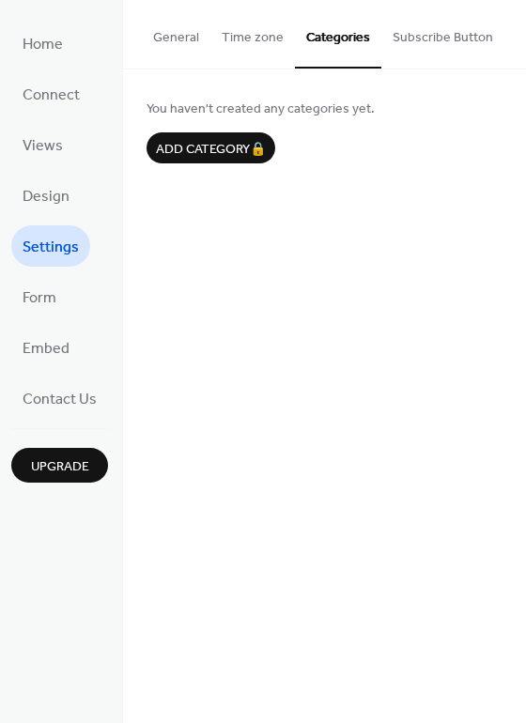  Describe the element at coordinates (59, 400) in the screenshot. I see `span: Contact Us` at that location.